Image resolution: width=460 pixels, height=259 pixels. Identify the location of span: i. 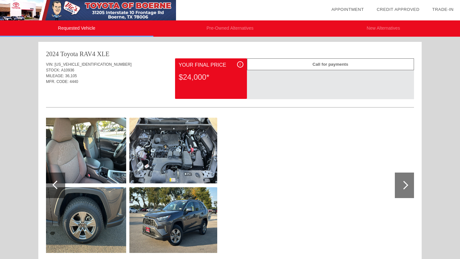
(240, 64).